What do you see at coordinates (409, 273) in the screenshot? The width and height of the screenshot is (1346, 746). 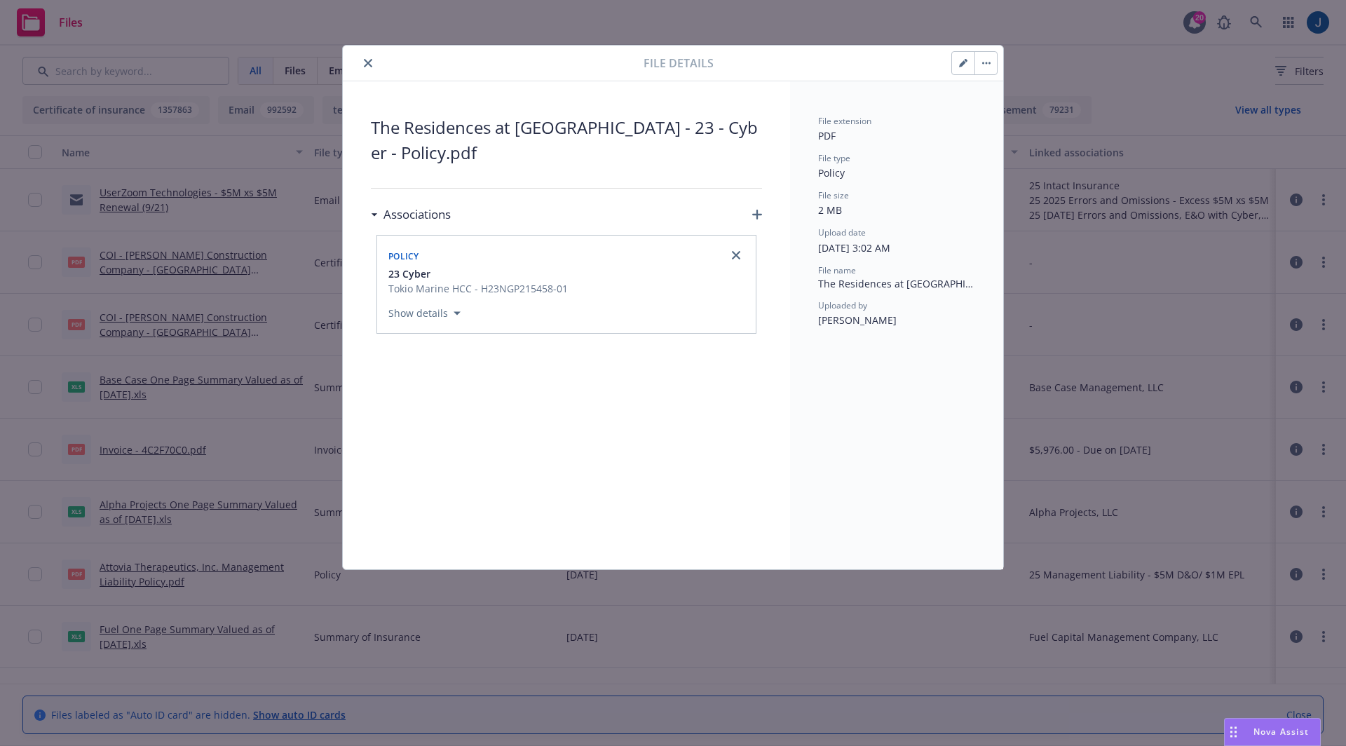 I see `span: 23 Cyber` at bounding box center [409, 273].